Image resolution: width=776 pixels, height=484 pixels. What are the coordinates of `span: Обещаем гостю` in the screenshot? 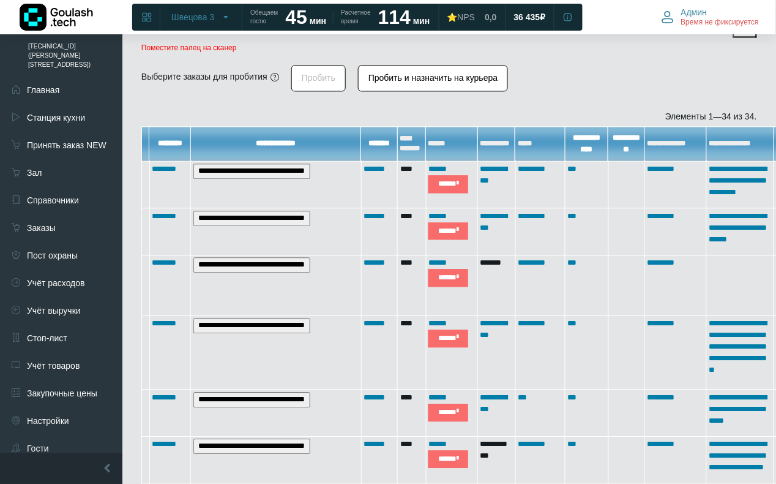 It's located at (264, 17).